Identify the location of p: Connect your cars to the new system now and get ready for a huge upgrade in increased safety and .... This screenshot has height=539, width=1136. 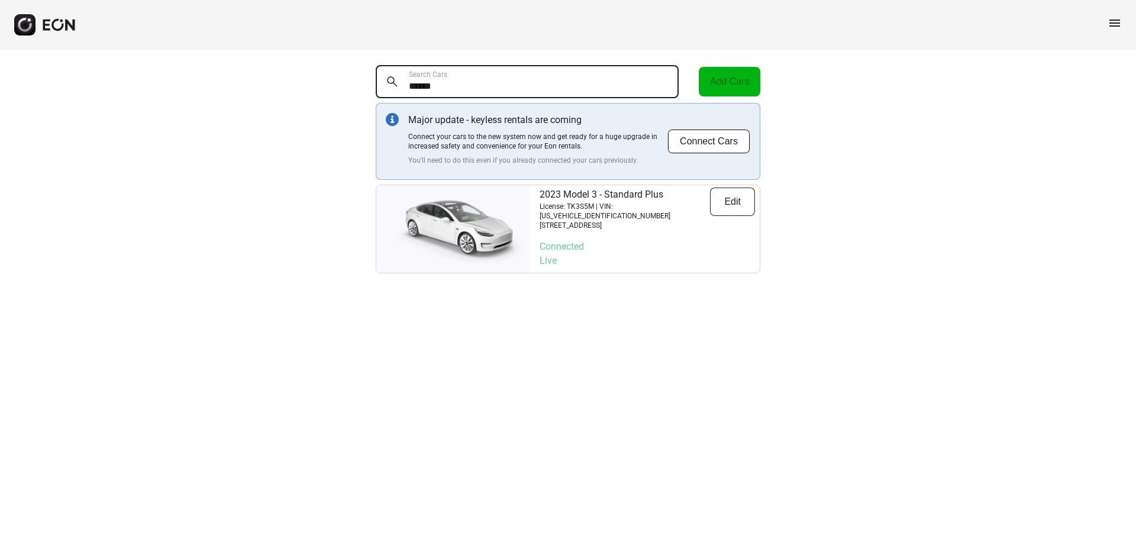
(538, 141).